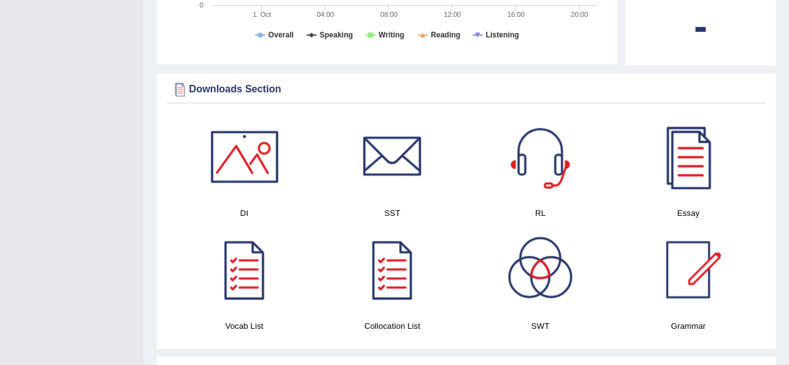 The width and height of the screenshot is (789, 365). I want to click on text: 08:00, so click(389, 14).